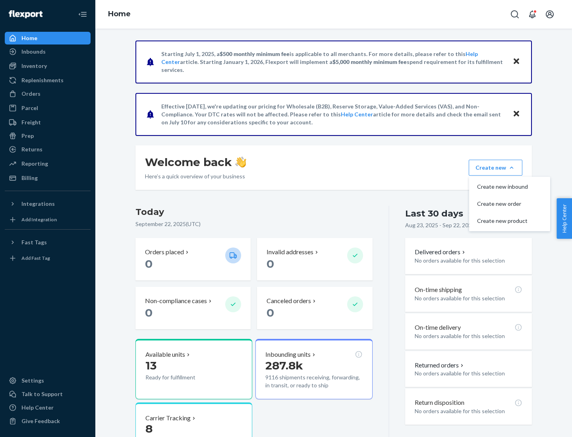  I want to click on p: Ready for fulfillment, so click(182, 378).